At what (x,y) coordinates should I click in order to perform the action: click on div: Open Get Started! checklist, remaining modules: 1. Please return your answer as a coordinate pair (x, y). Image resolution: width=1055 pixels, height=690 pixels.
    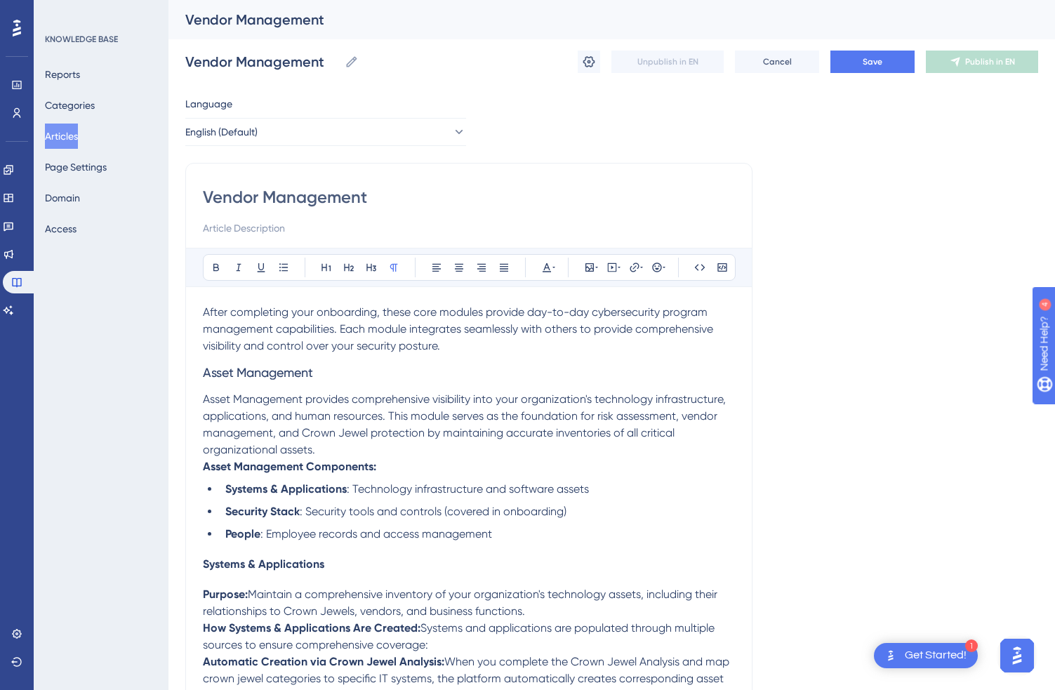
    Looking at the image, I should click on (926, 656).